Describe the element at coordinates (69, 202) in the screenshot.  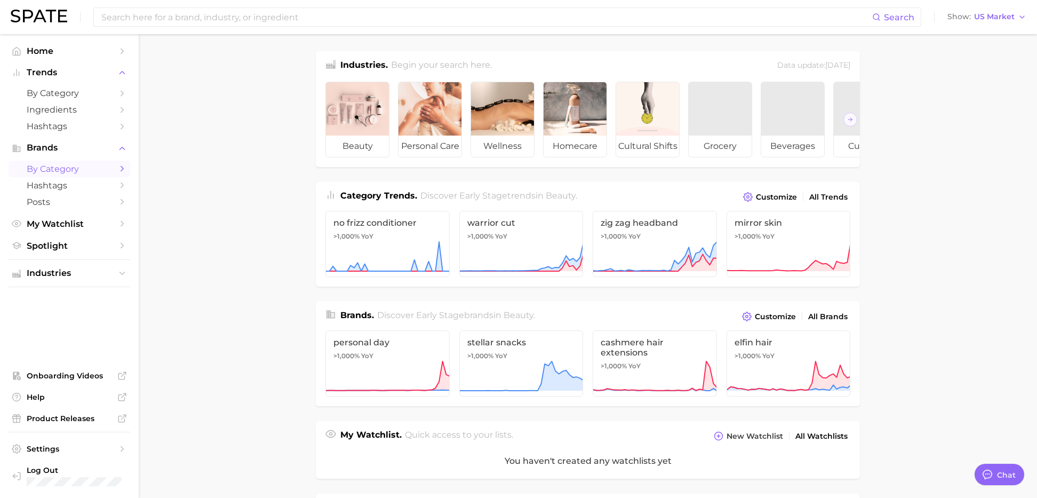
I see `span: Posts` at that location.